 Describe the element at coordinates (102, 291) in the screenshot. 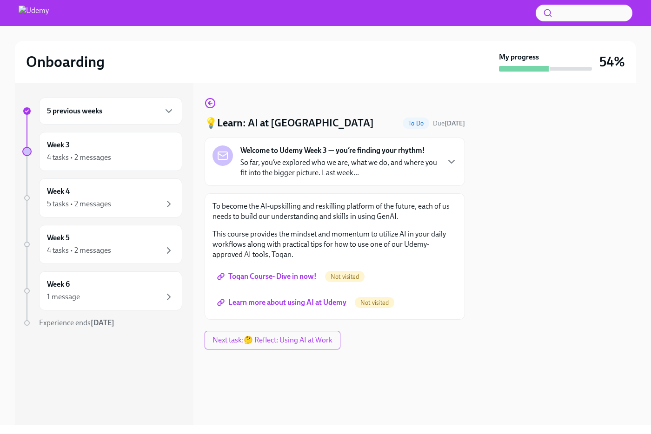

I see `a: Week 61 message` at that location.